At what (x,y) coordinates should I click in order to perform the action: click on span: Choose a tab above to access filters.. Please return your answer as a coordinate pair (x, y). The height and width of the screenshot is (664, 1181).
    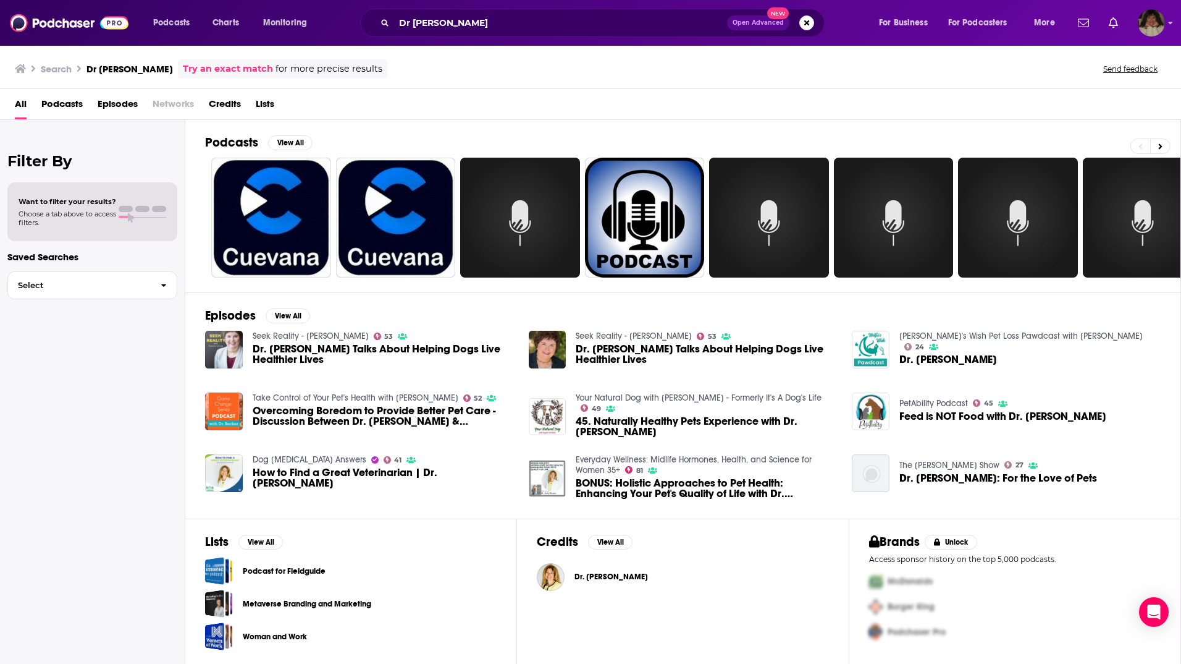
    Looking at the image, I should click on (67, 218).